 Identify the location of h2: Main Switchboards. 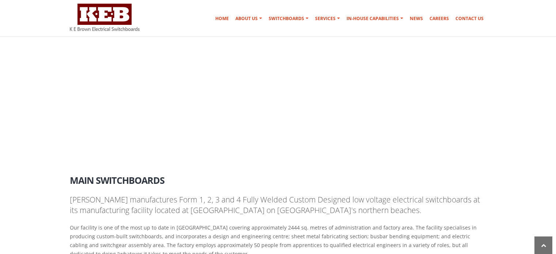
(278, 178).